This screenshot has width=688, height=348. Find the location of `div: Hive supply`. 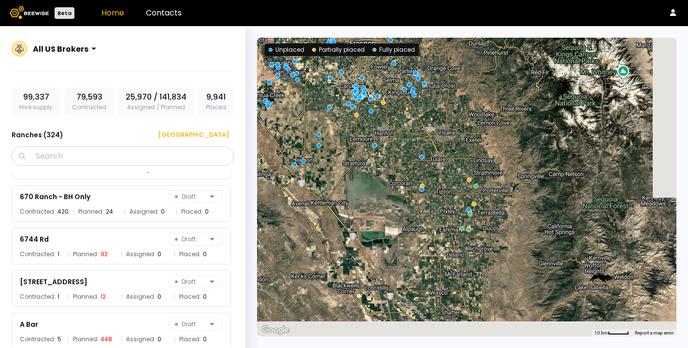

div: Hive supply is located at coordinates (36, 101).